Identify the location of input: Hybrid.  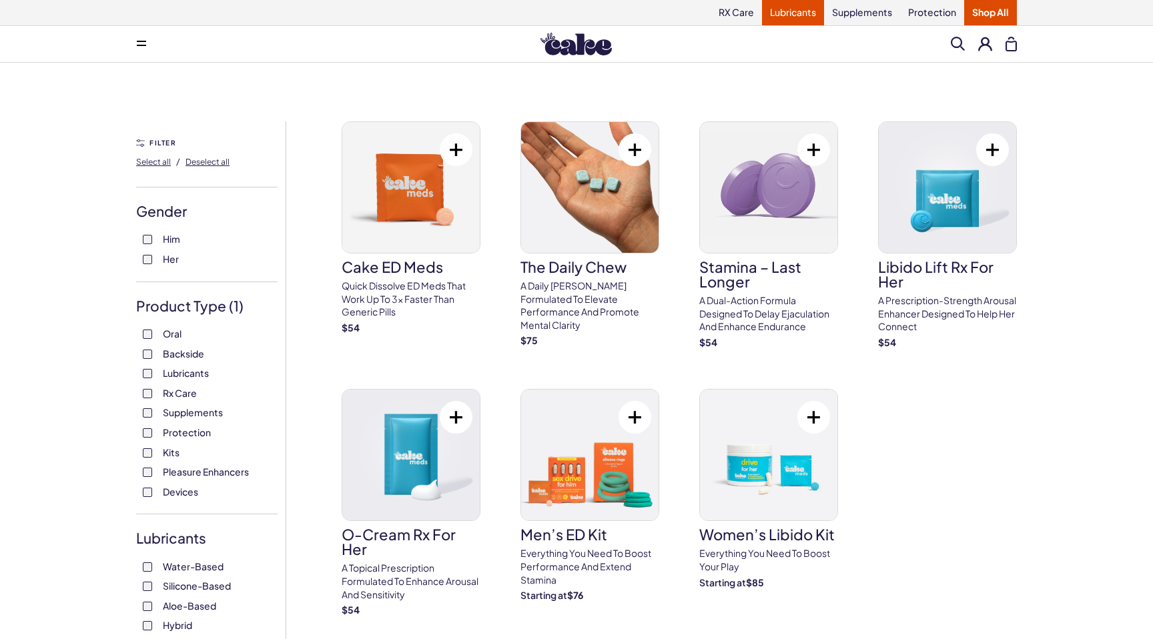
(147, 626).